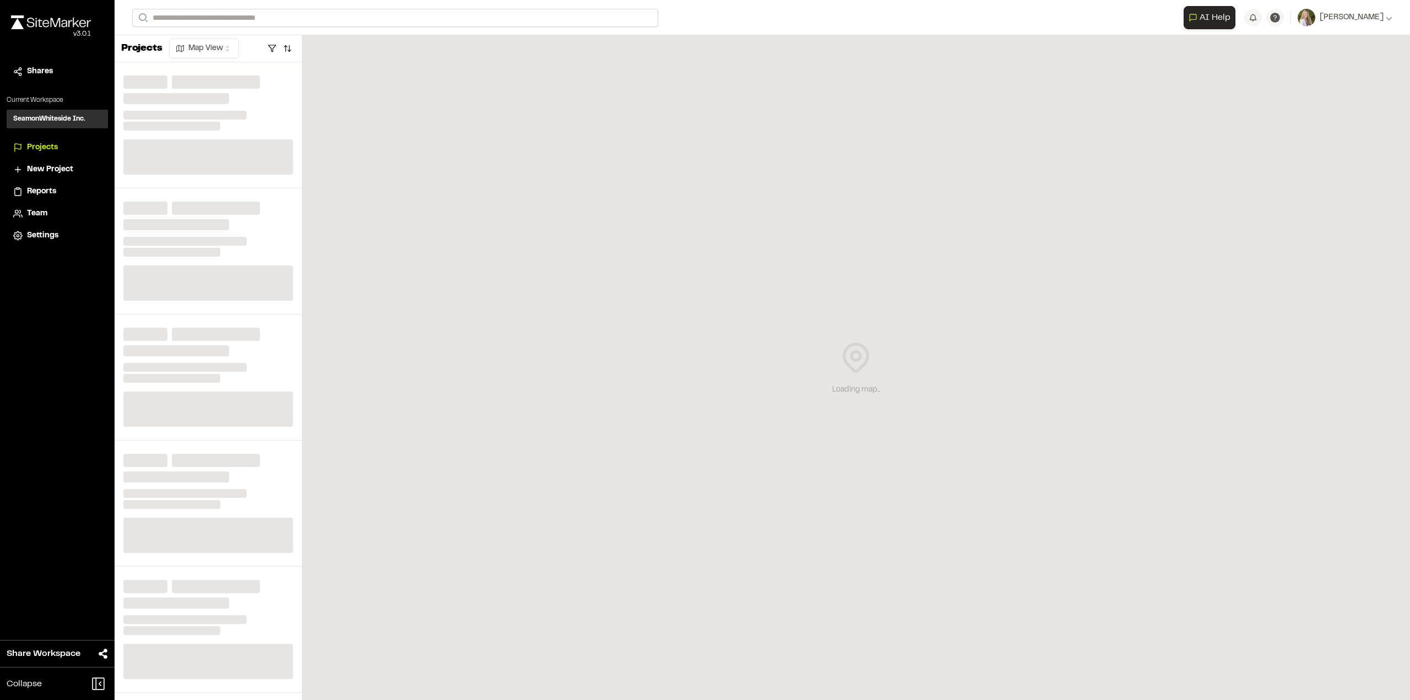 The height and width of the screenshot is (700, 1410). Describe the element at coordinates (1307, 18) in the screenshot. I see `img: User` at that location.